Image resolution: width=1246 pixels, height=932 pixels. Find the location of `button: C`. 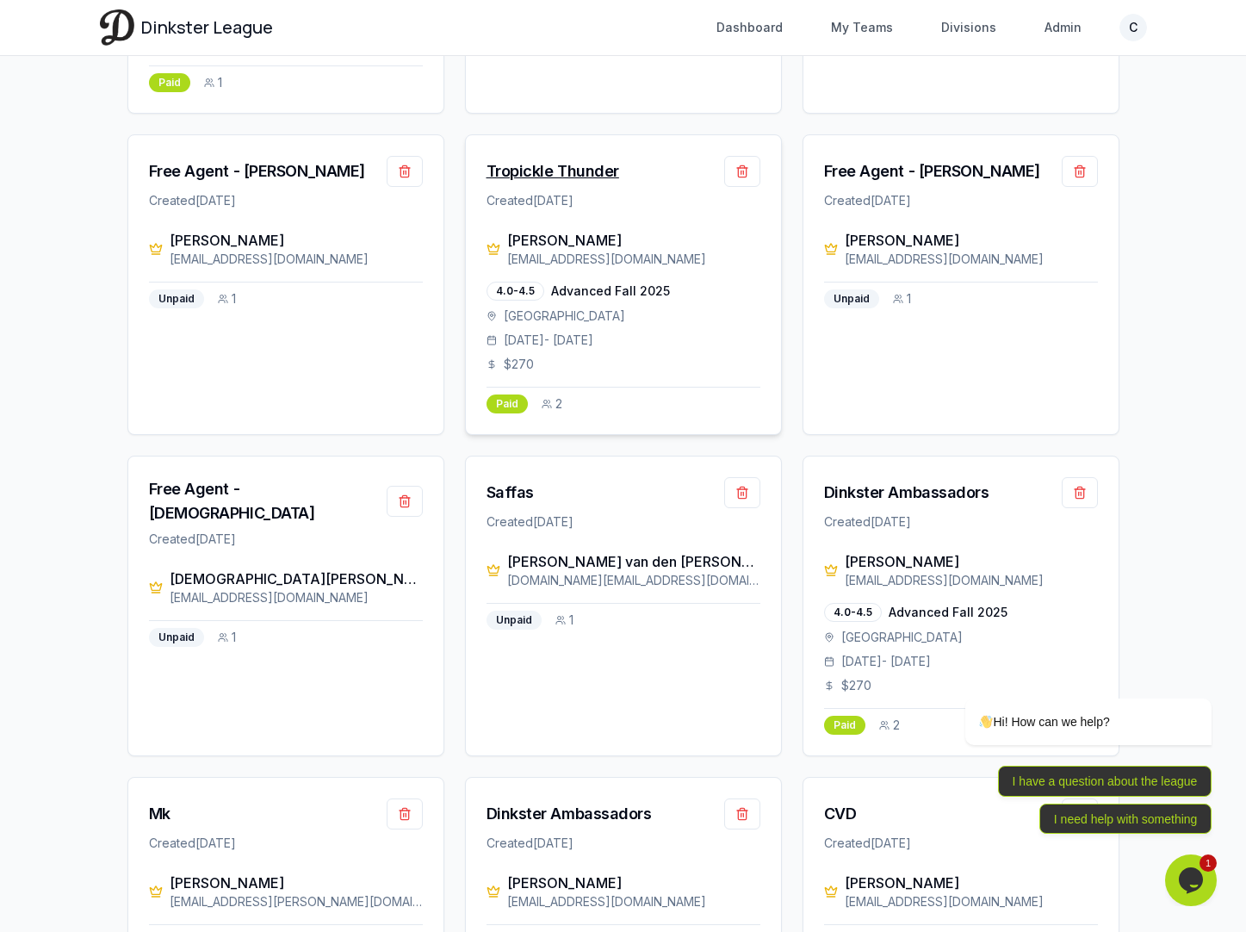

button: C is located at coordinates (1133, 28).